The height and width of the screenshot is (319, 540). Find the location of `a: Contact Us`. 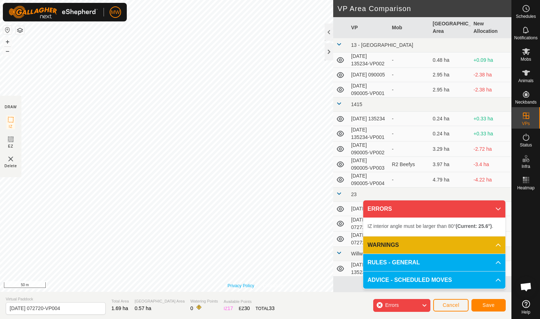

a: Contact Us is located at coordinates (273, 286).